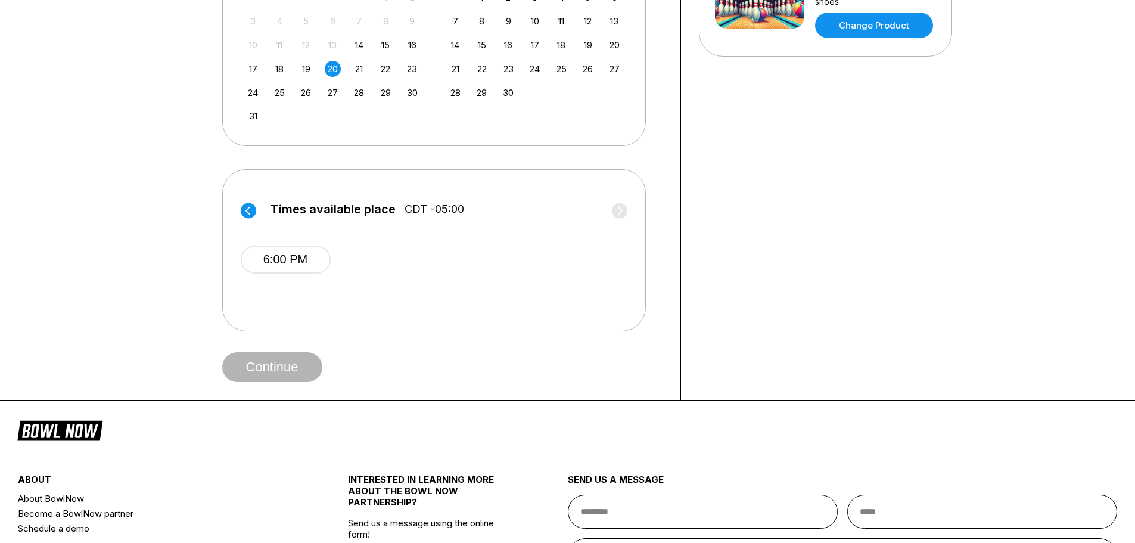 This screenshot has height=543, width=1135. Describe the element at coordinates (455, 45) in the screenshot. I see `div: Choose Sunday, September 14th, 2025` at that location.